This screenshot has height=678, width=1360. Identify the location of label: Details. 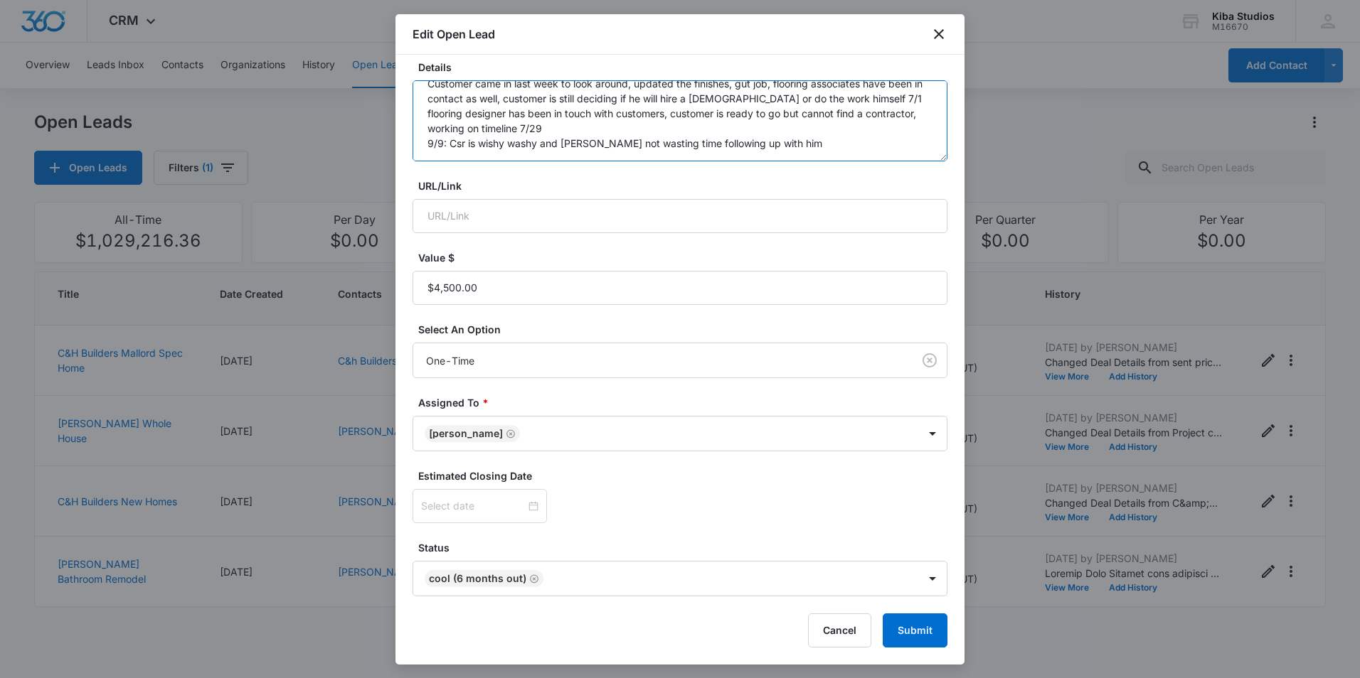
(686, 67).